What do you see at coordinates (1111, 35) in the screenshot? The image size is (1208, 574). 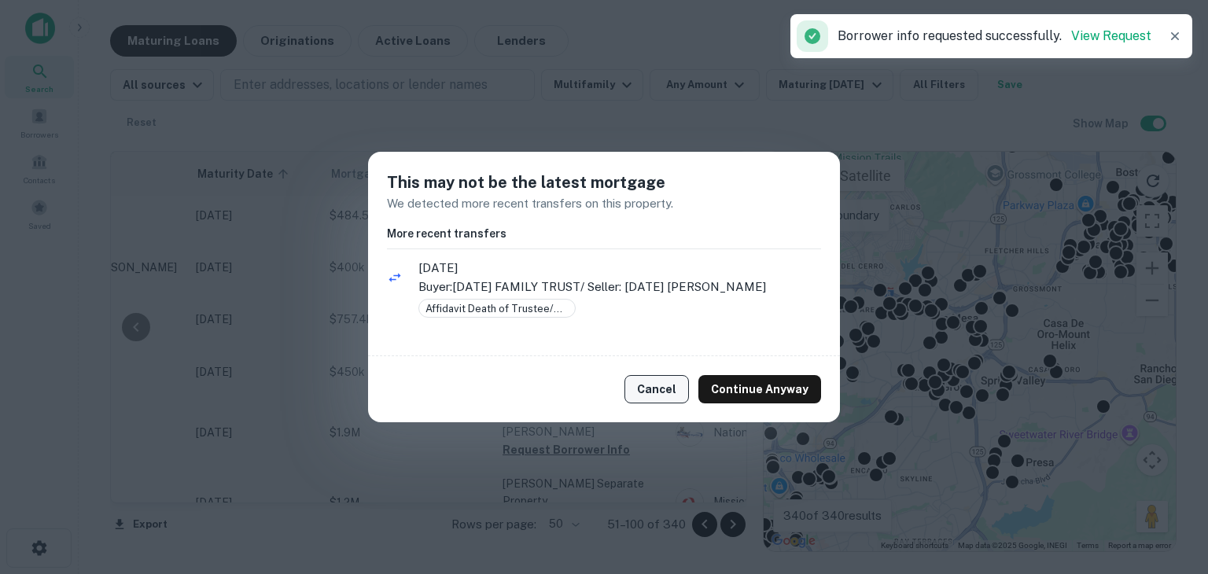 I see `a: View Request` at bounding box center [1111, 35].